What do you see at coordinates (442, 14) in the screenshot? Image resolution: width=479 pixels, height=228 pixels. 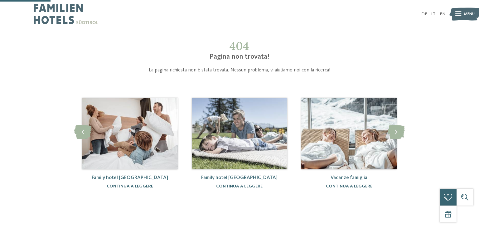 I see `a: EN` at bounding box center [442, 14].